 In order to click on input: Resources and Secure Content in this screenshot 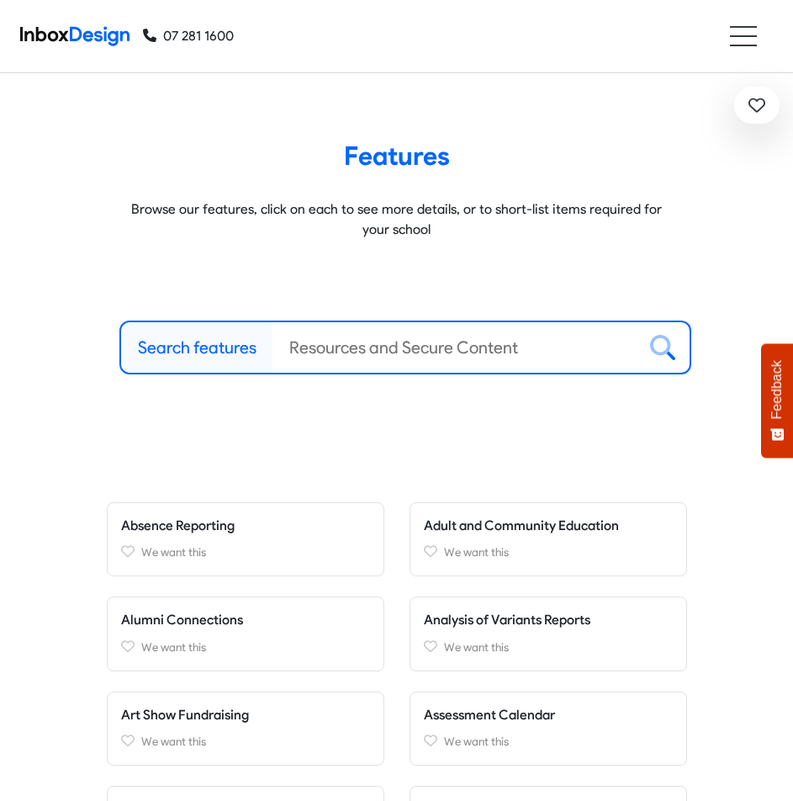, I will do `click(454, 347)`.